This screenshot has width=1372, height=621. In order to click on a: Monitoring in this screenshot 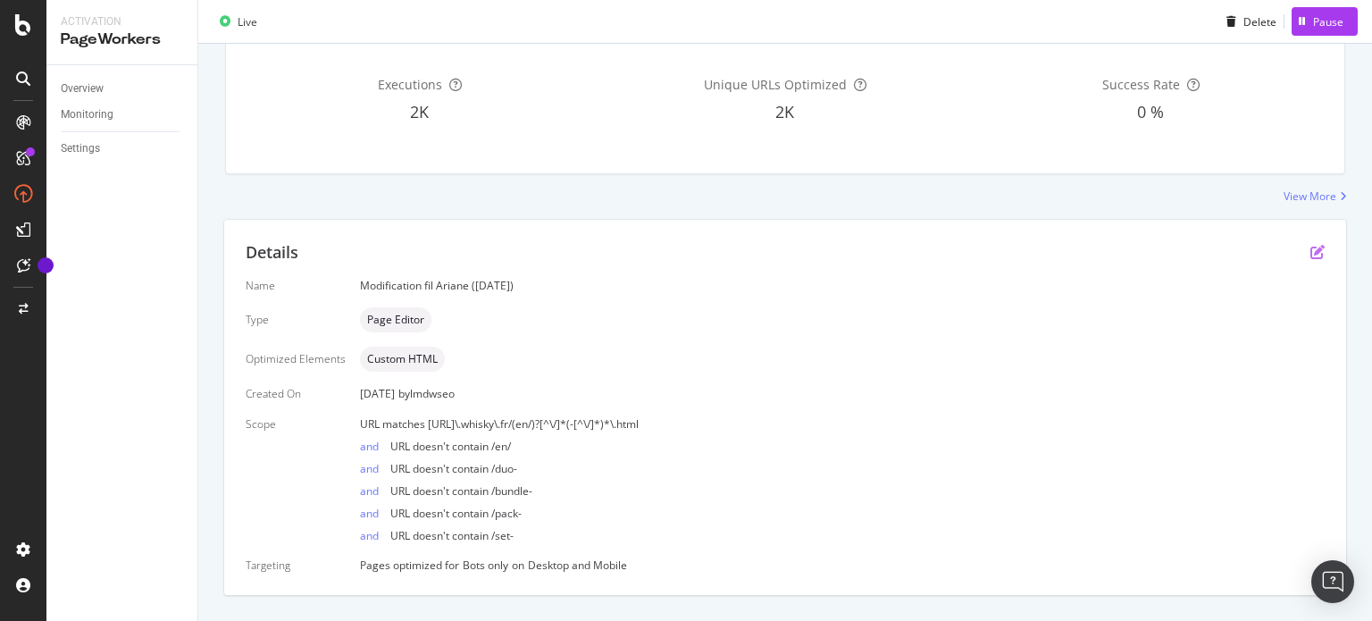, I will do `click(122, 114)`.